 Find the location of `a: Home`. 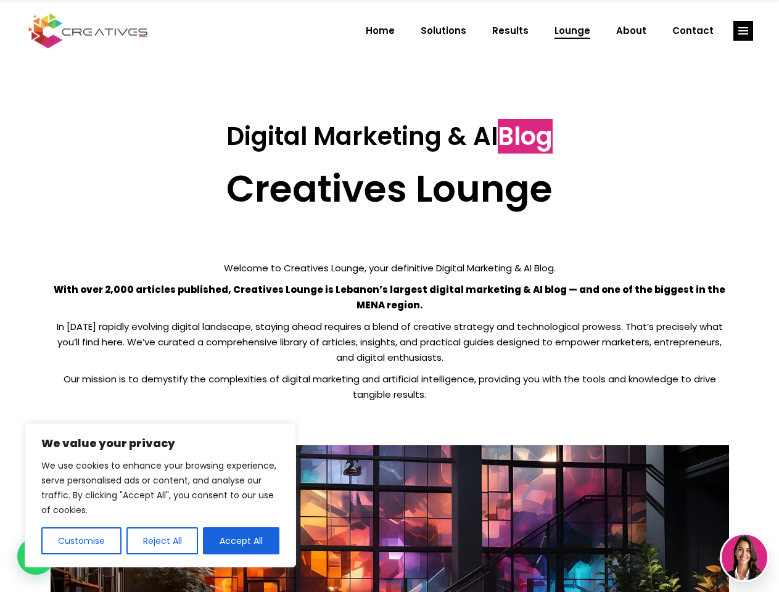

a: Home is located at coordinates (380, 31).